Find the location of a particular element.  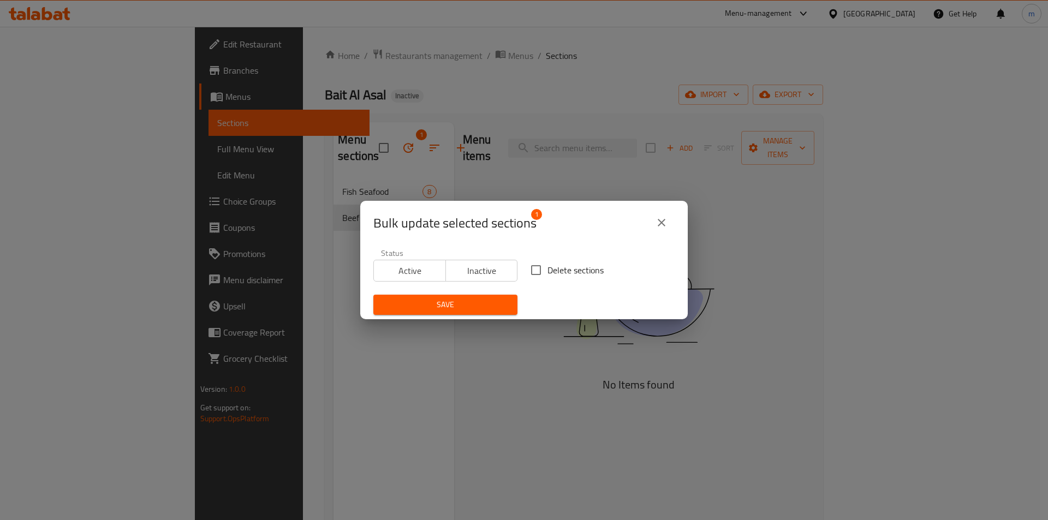

span: Save is located at coordinates (445, 305).